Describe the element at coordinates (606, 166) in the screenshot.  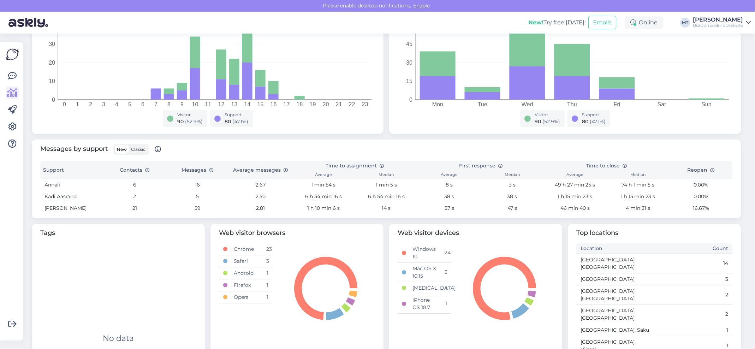
I see `th: Time to close` at that location.